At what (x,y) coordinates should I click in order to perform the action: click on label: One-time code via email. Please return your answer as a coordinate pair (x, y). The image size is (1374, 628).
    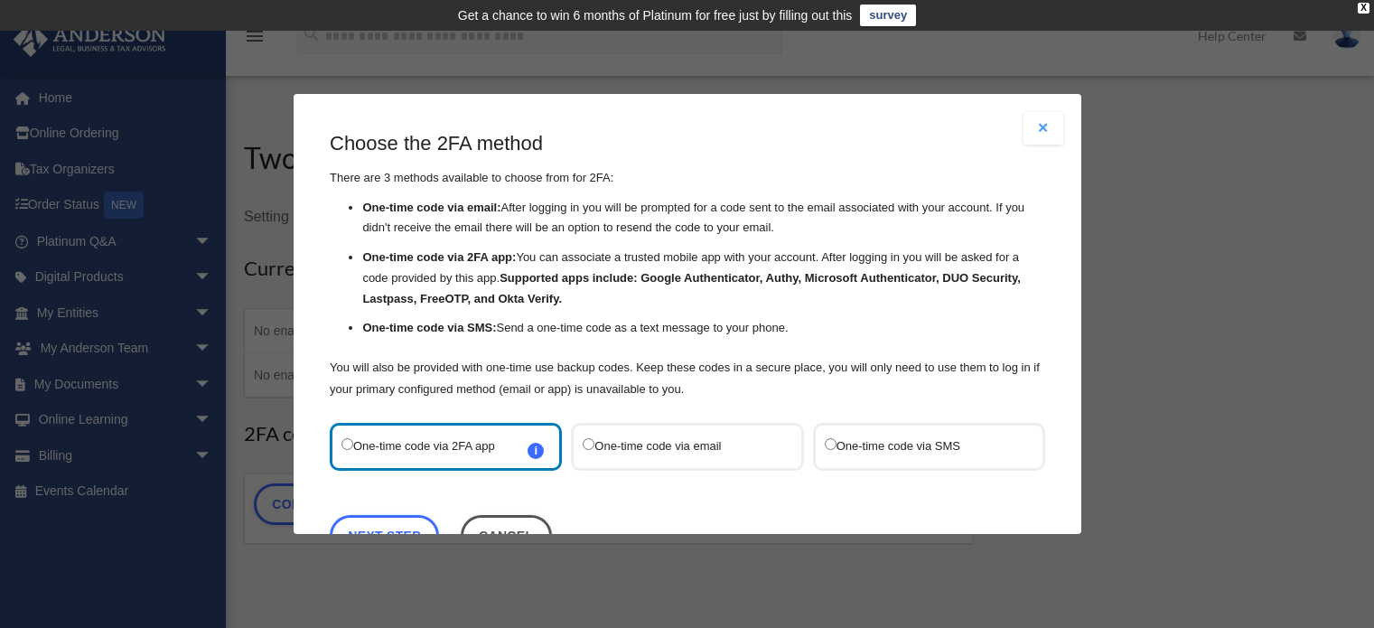
    Looking at the image, I should click on (678, 446).